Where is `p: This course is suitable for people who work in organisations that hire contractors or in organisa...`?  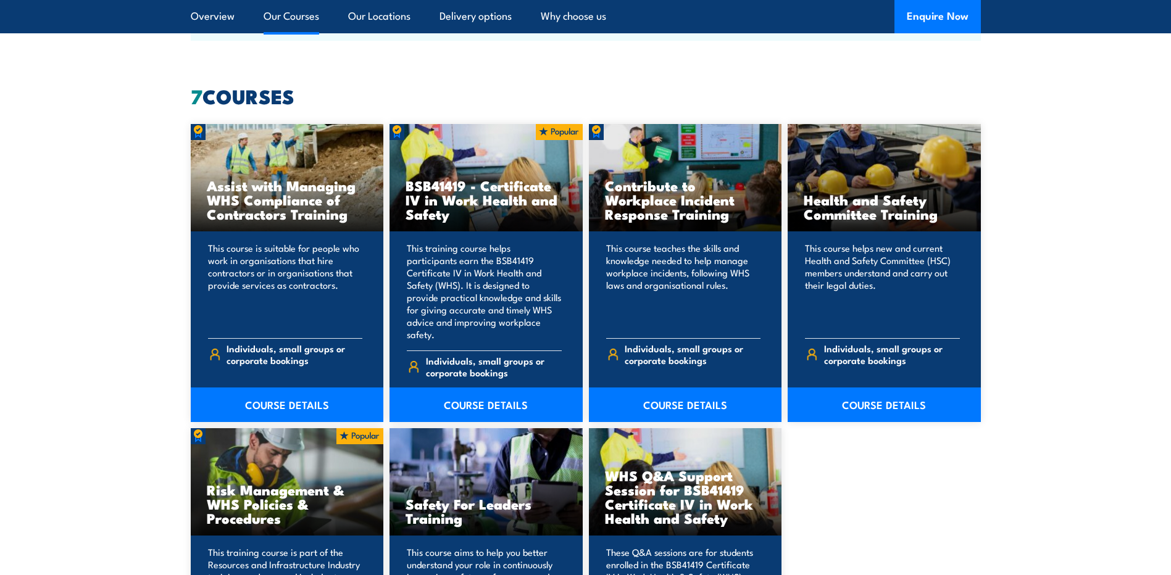
p: This course is suitable for people who work in organisations that hire contractors or in organisa... is located at coordinates (285, 285).